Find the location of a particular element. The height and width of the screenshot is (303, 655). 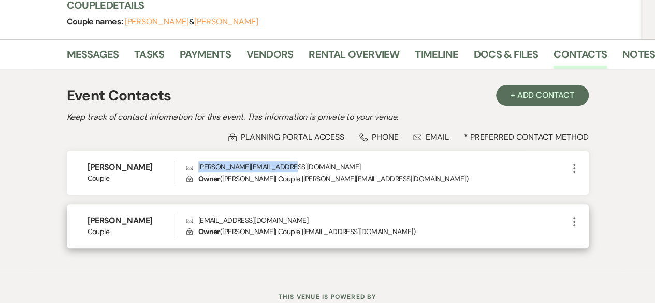

div: Email is located at coordinates (431, 137).